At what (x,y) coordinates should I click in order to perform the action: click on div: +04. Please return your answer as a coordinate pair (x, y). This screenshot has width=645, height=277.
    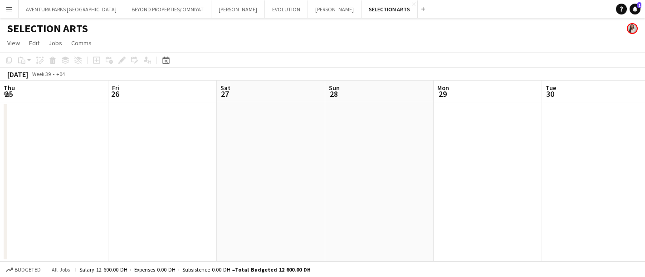
    Looking at the image, I should click on (60, 74).